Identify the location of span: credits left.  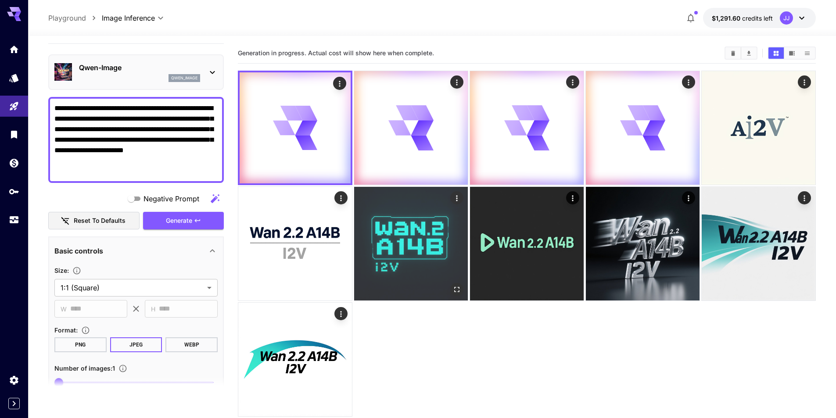
(758, 18).